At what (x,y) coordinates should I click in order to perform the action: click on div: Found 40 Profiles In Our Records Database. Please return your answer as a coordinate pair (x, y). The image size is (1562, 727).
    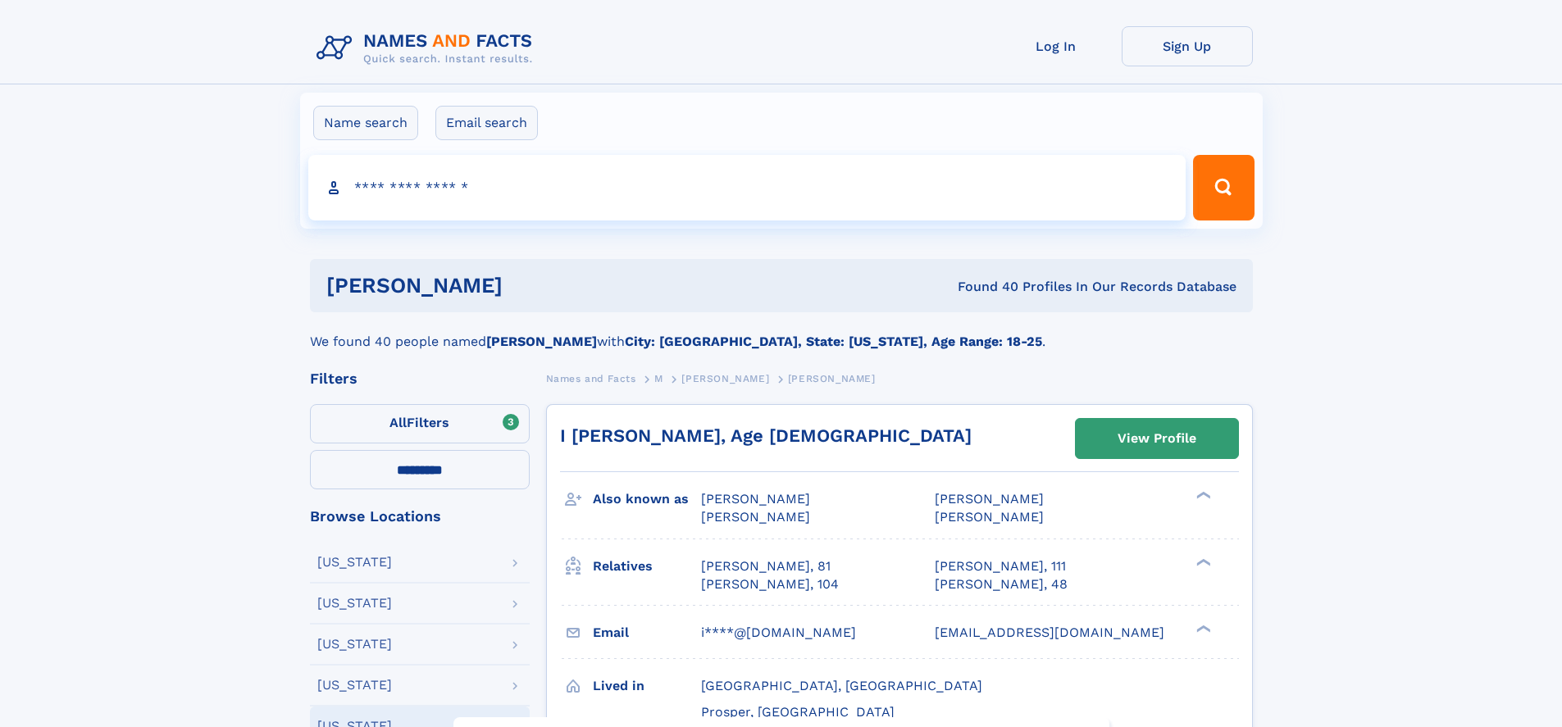
    Looking at the image, I should click on (983, 287).